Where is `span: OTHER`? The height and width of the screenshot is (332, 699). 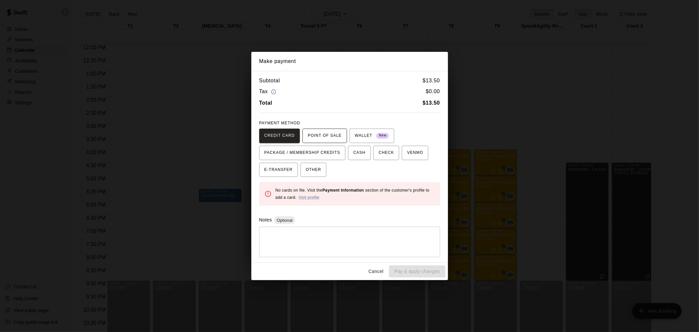
span: OTHER is located at coordinates (313, 170).